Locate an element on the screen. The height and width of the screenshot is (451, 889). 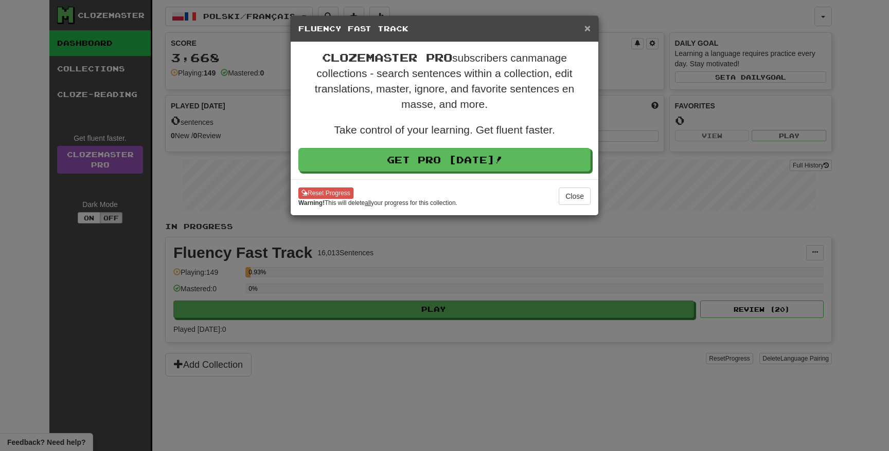
strong: Warning! is located at coordinates (311, 203).